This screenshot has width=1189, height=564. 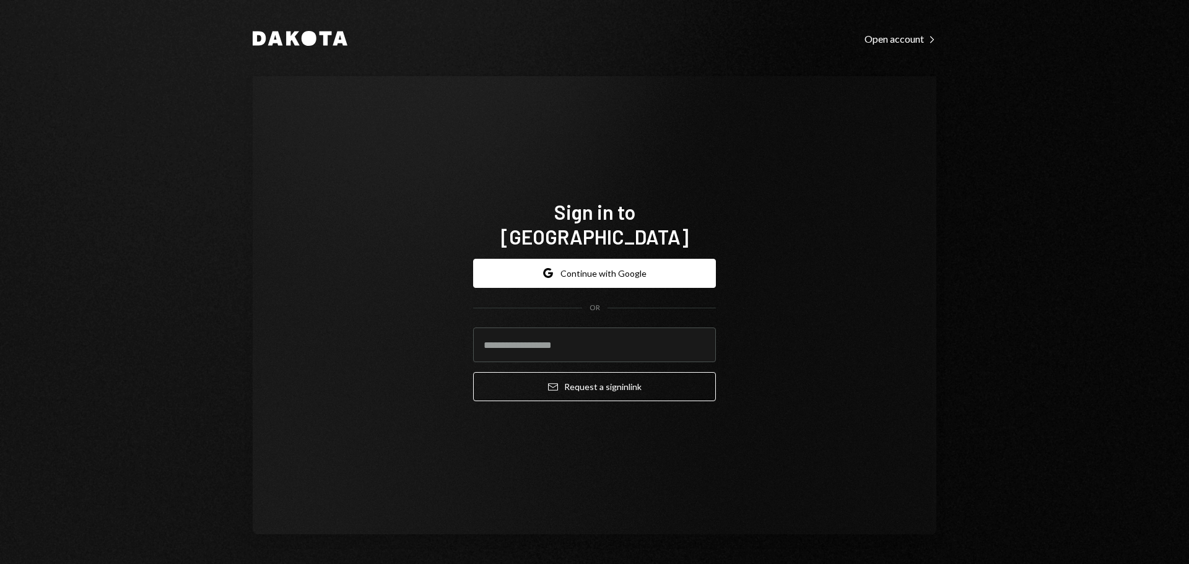 I want to click on button: Request a signinlink, so click(x=594, y=386).